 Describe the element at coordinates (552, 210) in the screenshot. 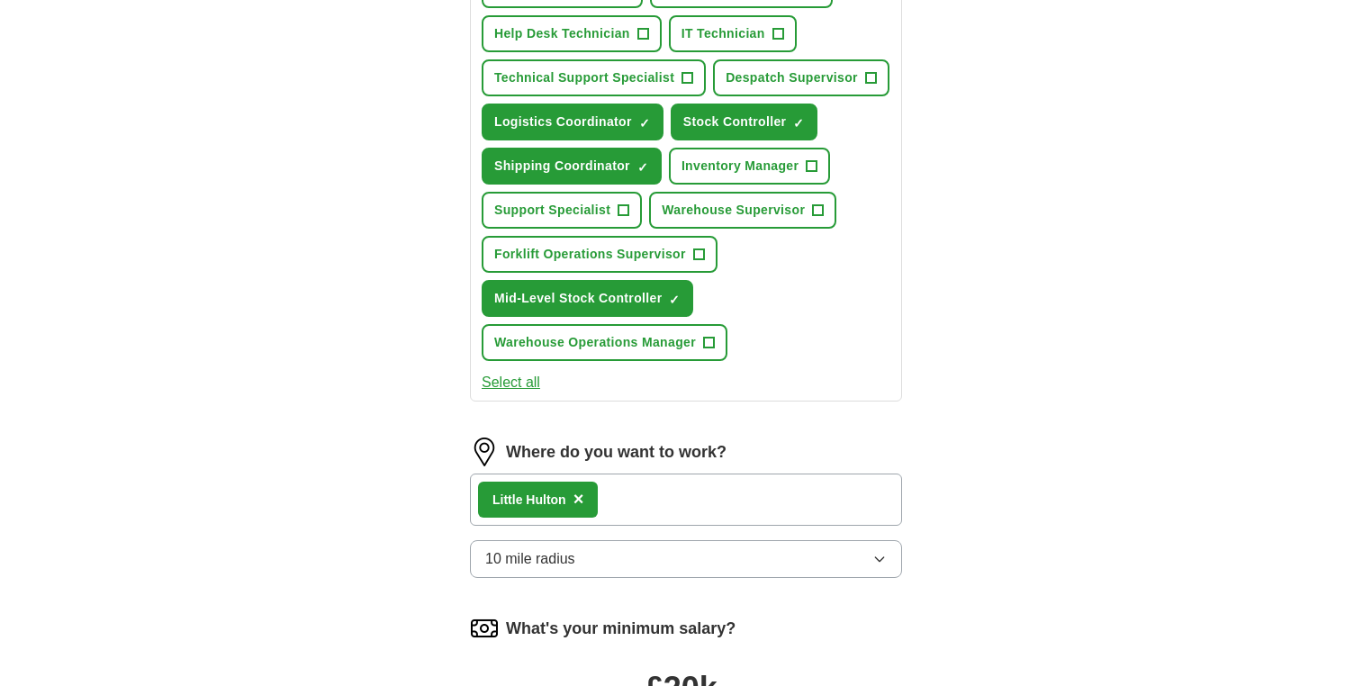

I see `span: Support Specialist` at that location.